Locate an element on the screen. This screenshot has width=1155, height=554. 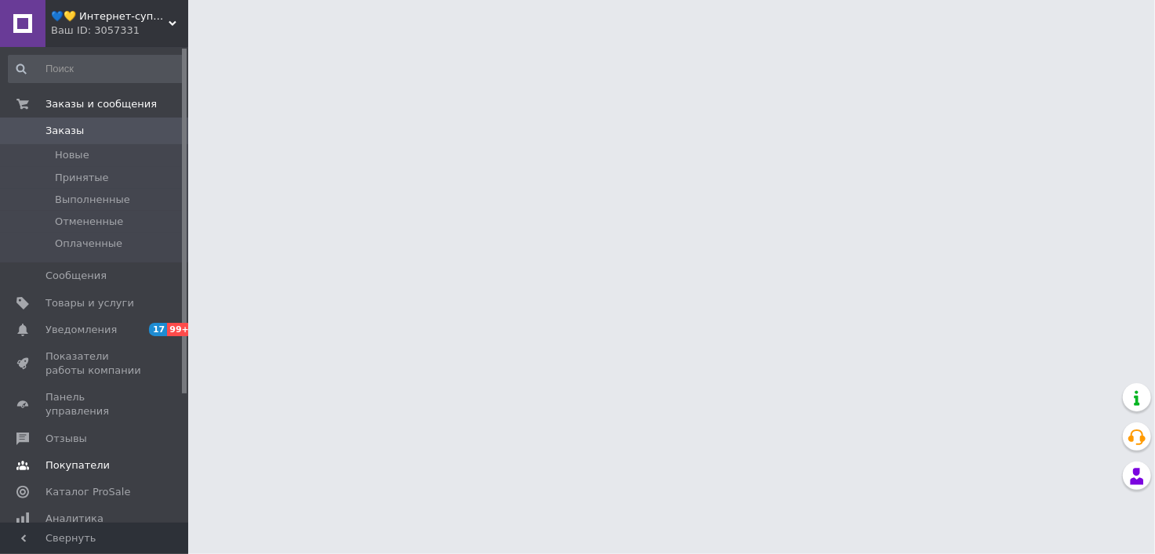
span: Показатели работы компании is located at coordinates (95, 364).